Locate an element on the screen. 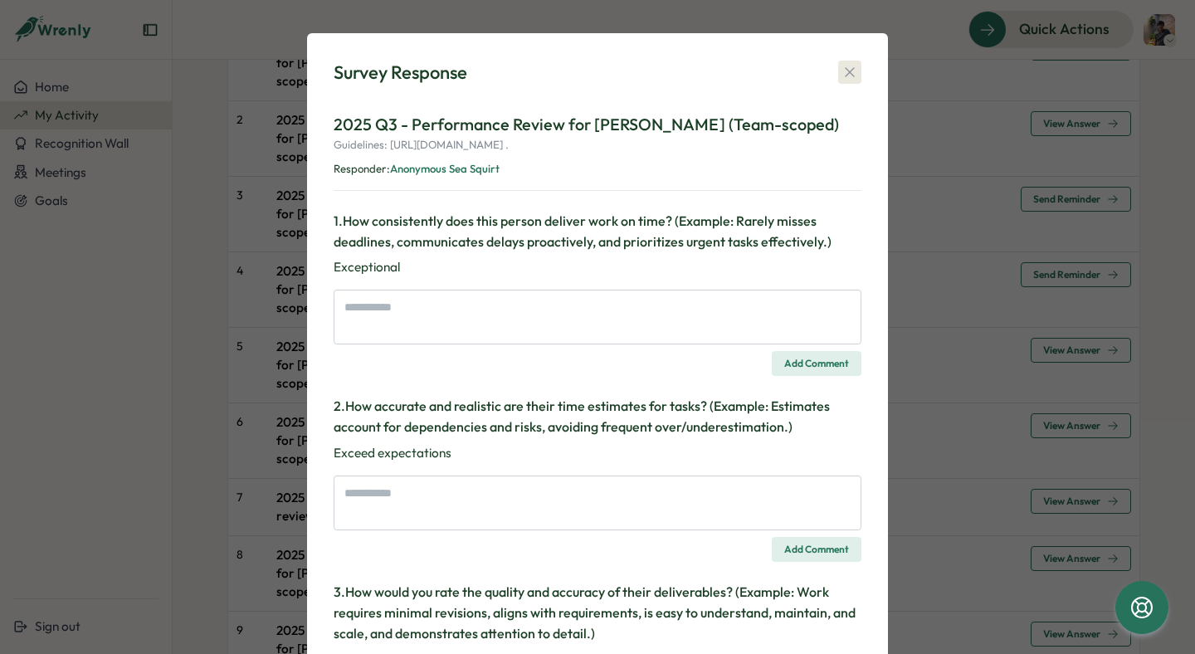 Image resolution: width=1195 pixels, height=654 pixels. h3: 3 . How would you rate the quality and accuracy of their deliverables? (Example: Work requires mi... is located at coordinates (598, 613).